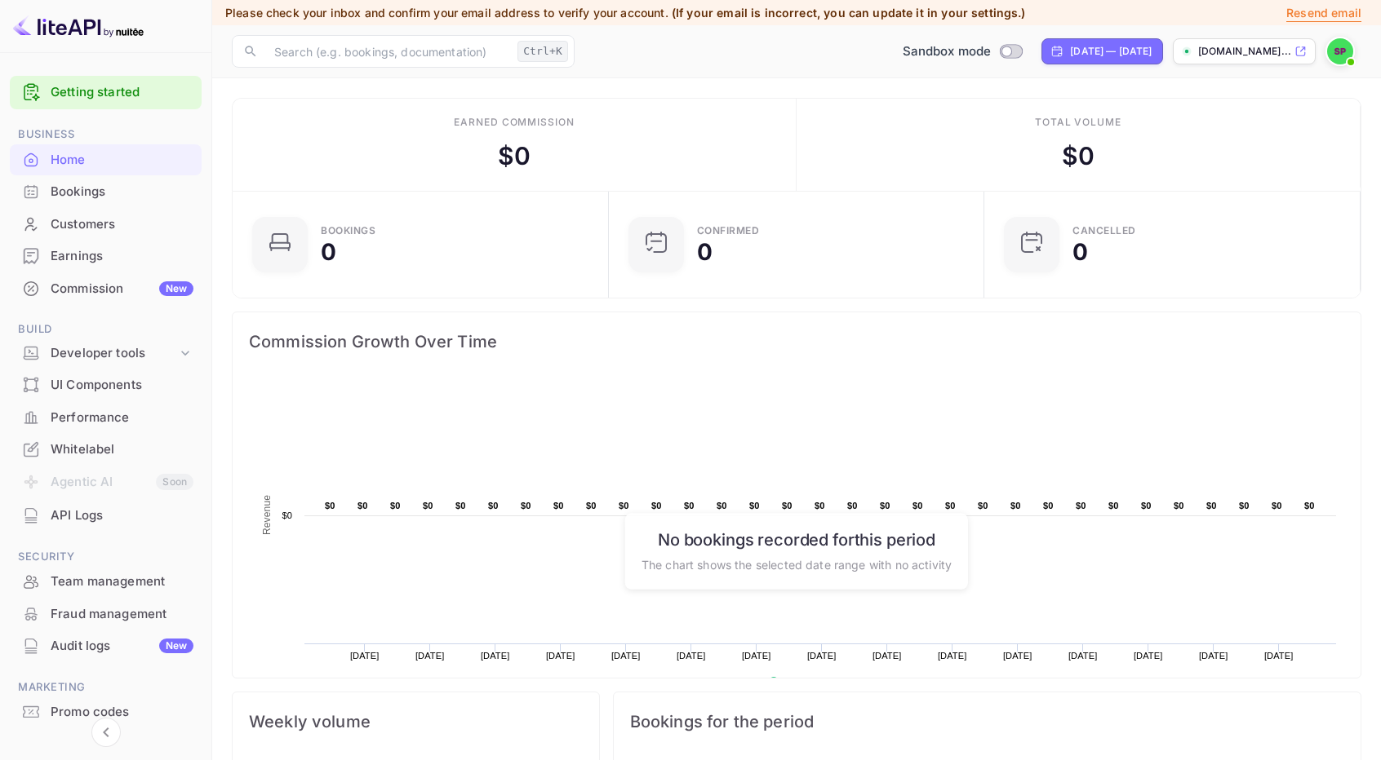 This screenshot has width=1381, height=760. I want to click on p: Resend email, so click(1324, 13).